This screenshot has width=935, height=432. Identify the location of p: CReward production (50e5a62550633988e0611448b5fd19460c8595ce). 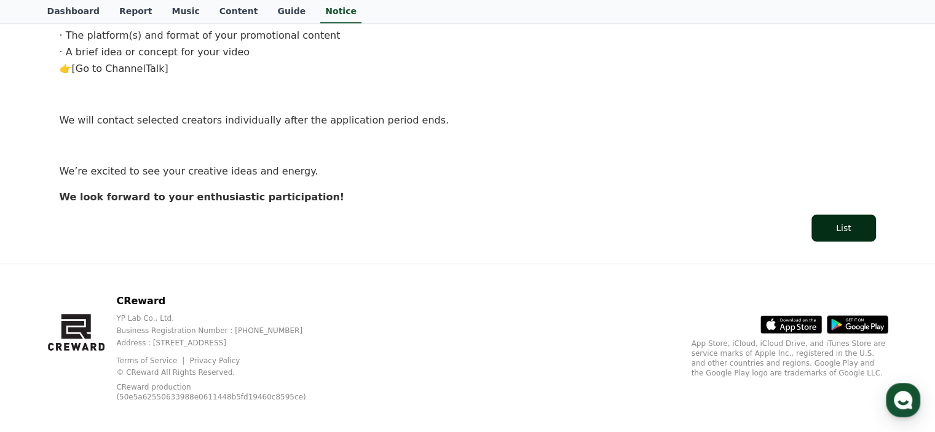
(214, 392).